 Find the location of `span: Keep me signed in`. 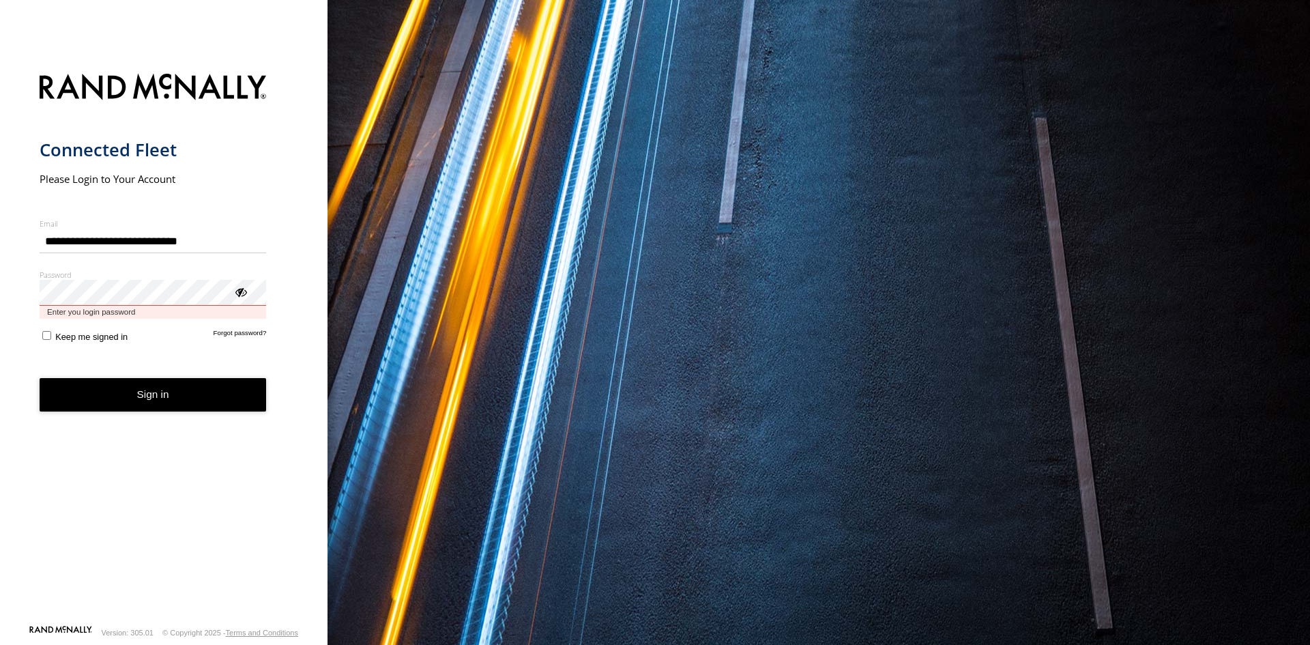

span: Keep me signed in is located at coordinates (91, 336).